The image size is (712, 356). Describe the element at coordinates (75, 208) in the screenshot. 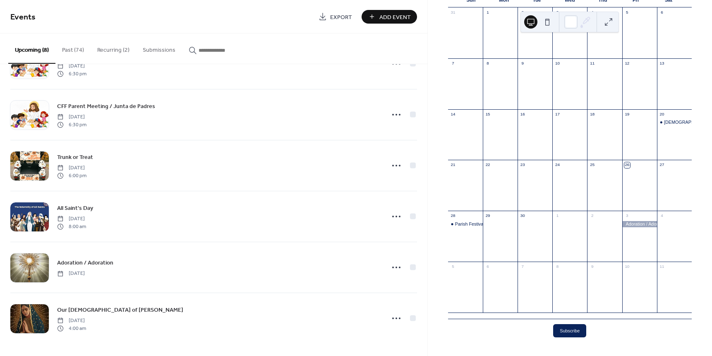

I see `span: All Saint's Day` at that location.